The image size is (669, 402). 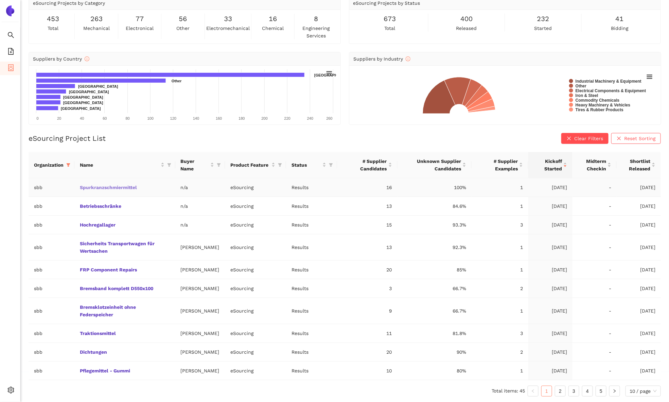 I want to click on th: this column's title is Buyer Name,this column is sortable, so click(x=200, y=165).